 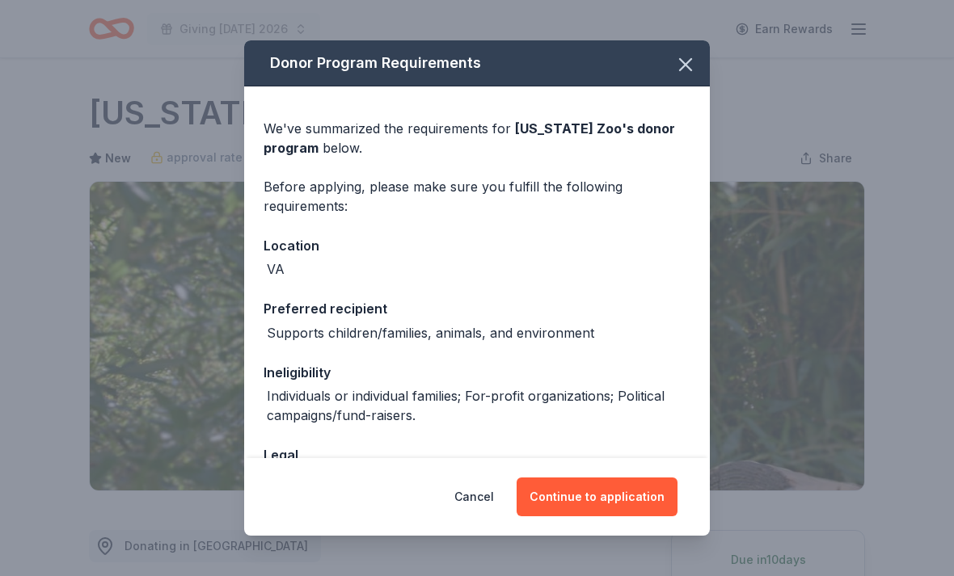 I want to click on button: Continue to application, so click(x=597, y=497).